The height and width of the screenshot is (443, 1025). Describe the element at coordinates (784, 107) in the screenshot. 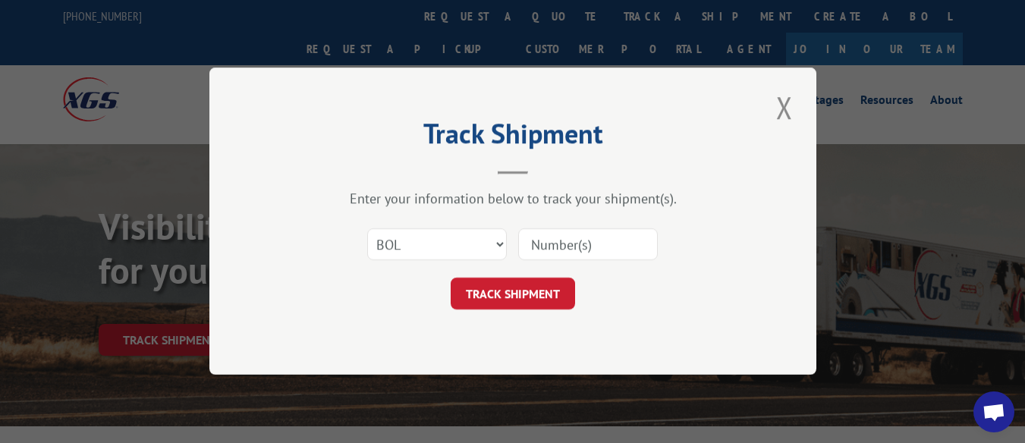

I see `button: Close modal` at that location.